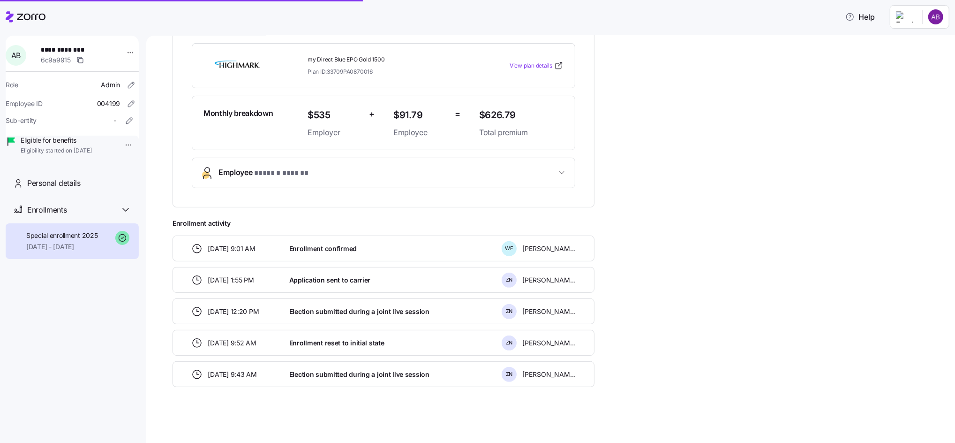 The width and height of the screenshot is (955, 443). I want to click on span: Help, so click(860, 17).